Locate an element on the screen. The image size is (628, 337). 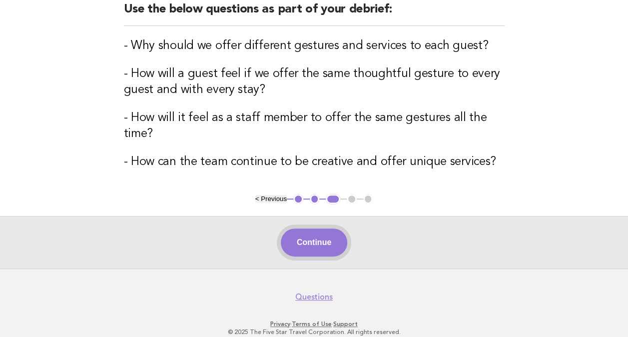
h3: - How will a guest feel if we offer the same thoughtful gesture to every guest and with every stay? is located at coordinates (314, 82).